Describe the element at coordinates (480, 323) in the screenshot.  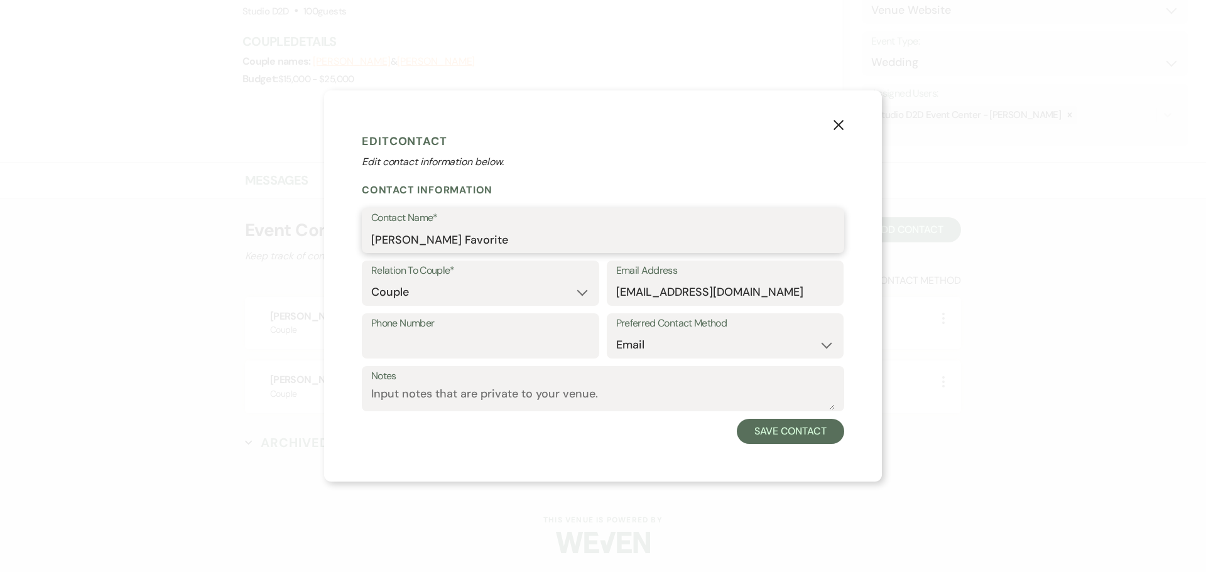
I see `label: Phone Number` at that location.